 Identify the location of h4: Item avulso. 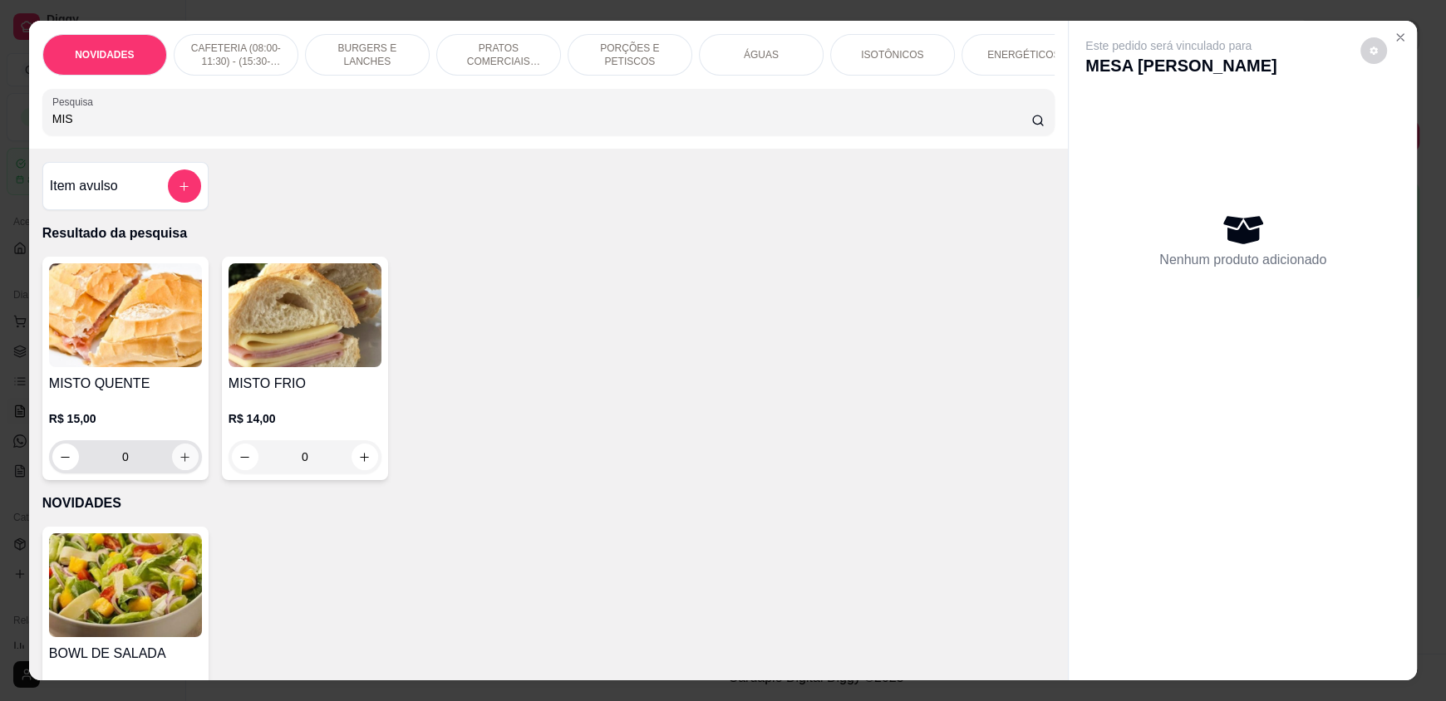
(84, 186).